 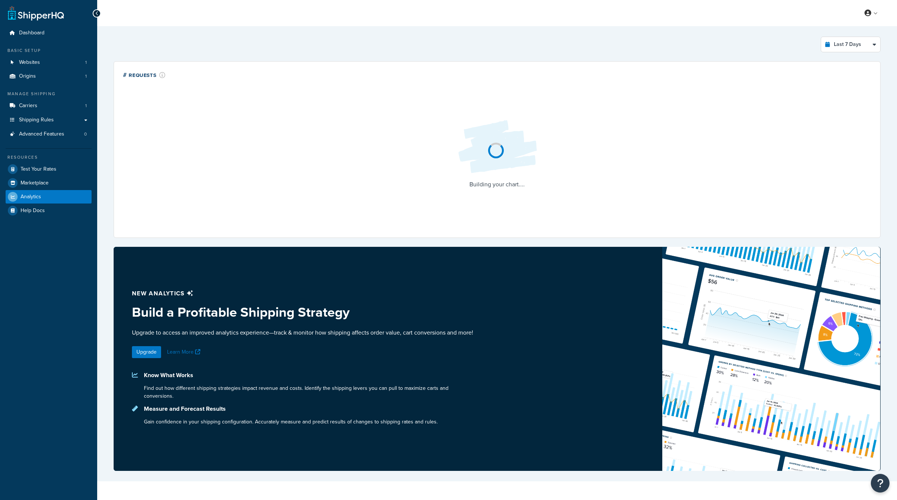 I want to click on span: 0, so click(x=85, y=134).